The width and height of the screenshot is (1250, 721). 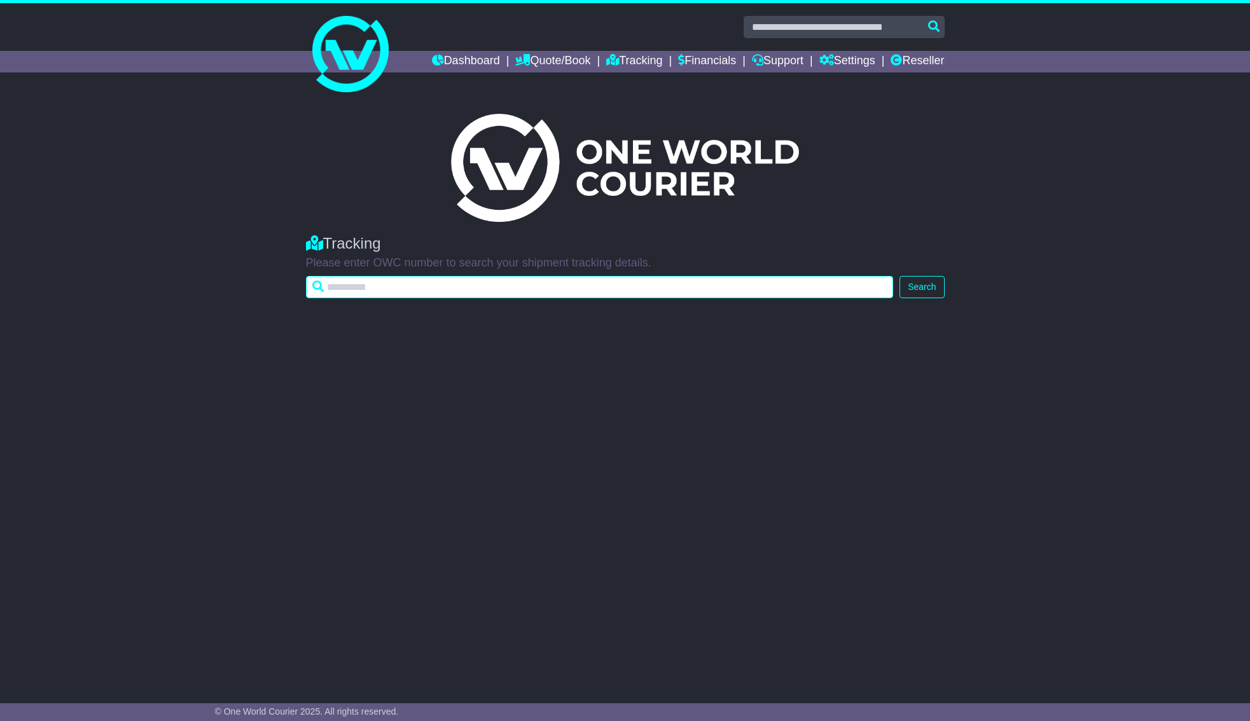 I want to click on a: Dashboard, so click(x=466, y=62).